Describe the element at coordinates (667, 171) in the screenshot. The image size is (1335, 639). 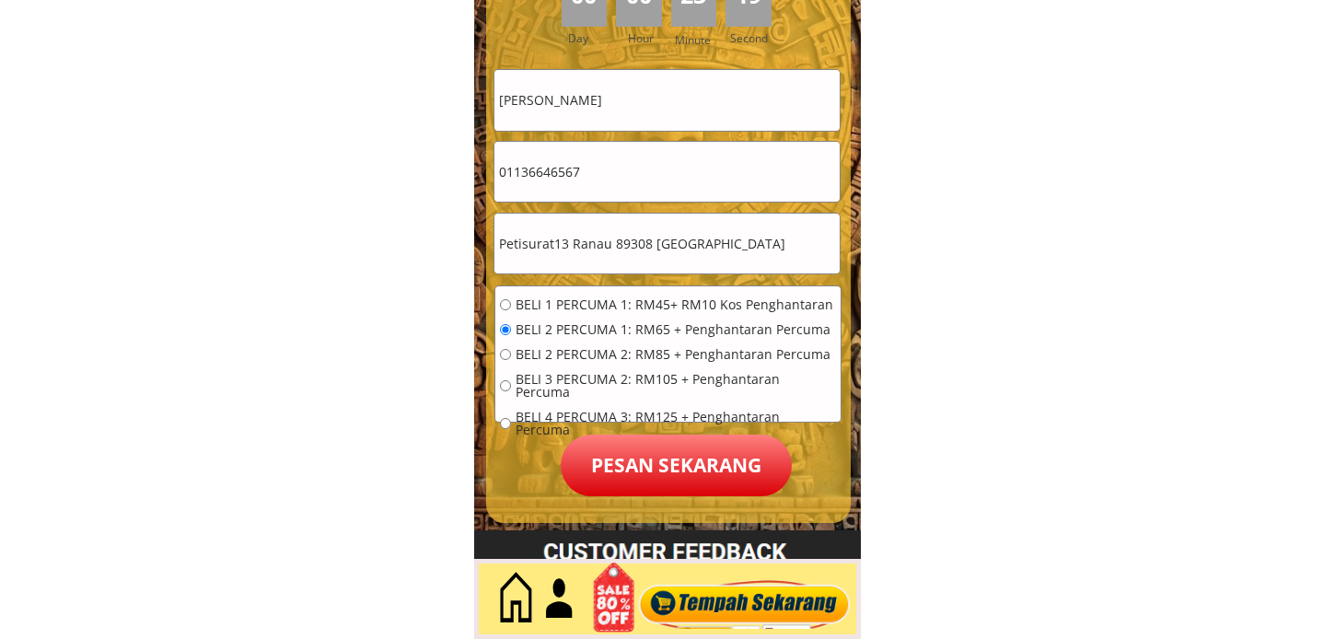
I see `input: Telefon` at that location.